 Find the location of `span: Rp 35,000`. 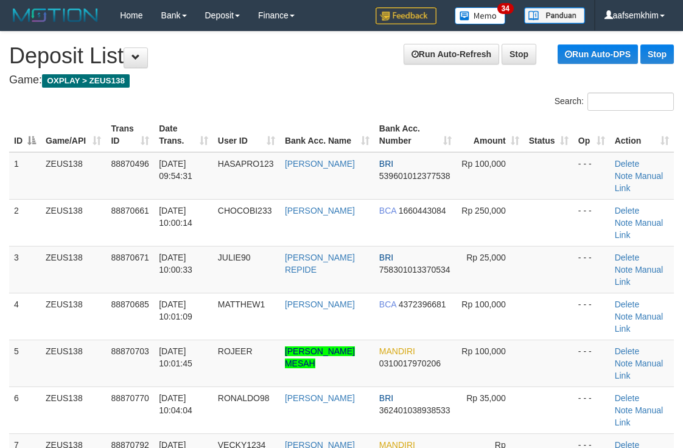

span: Rp 35,000 is located at coordinates (485, 398).